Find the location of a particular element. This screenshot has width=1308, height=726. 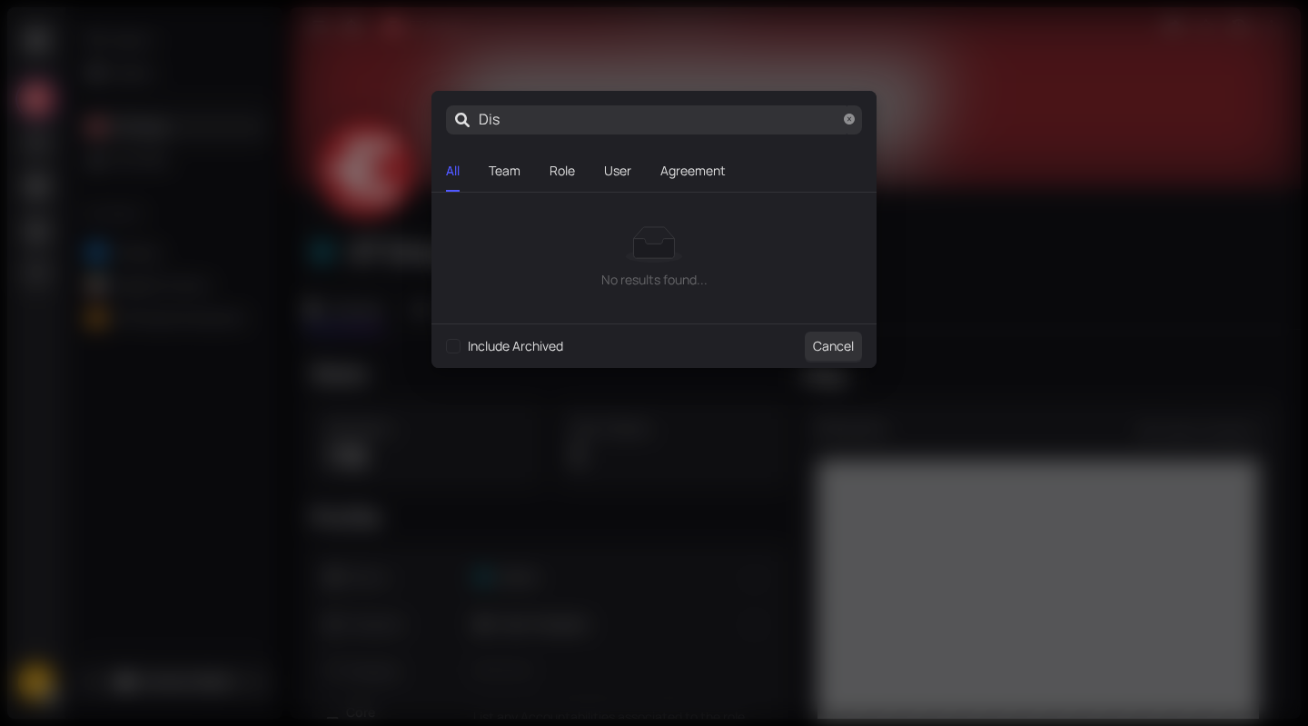

div: All is located at coordinates (452, 171).